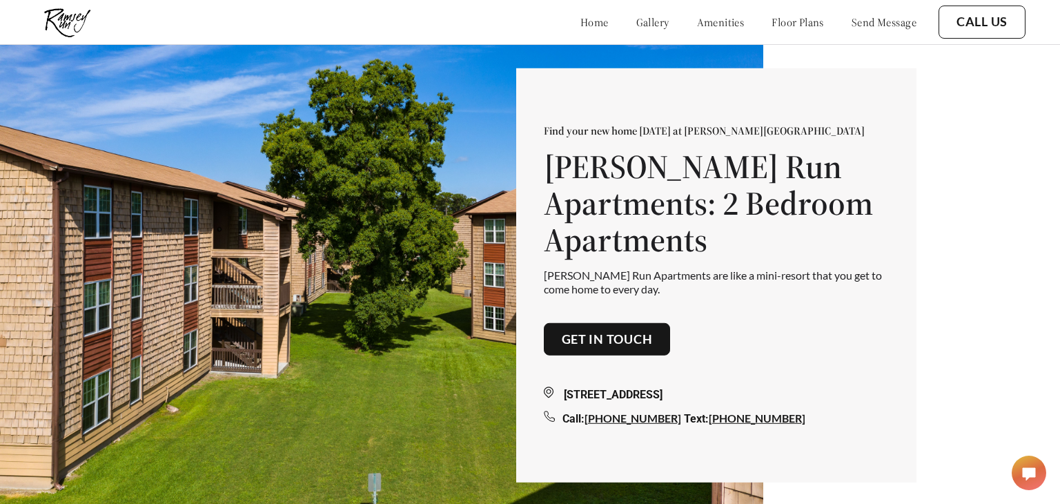  Describe the element at coordinates (573, 418) in the screenshot. I see `span: Call:` at that location.